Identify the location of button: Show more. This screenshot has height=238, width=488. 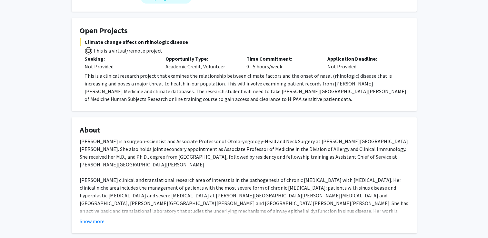
(92, 221).